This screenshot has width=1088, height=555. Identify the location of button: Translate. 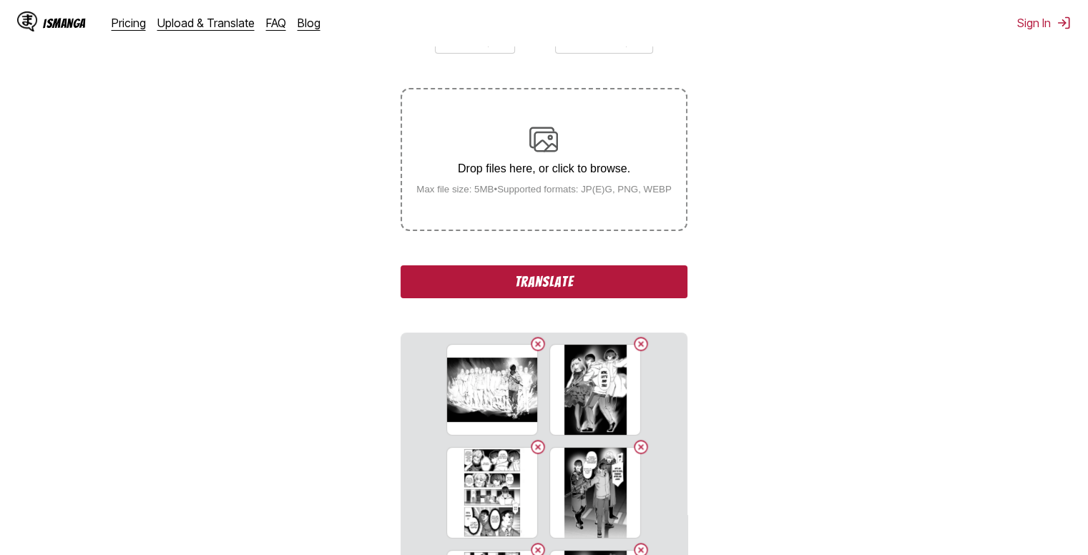
(544, 282).